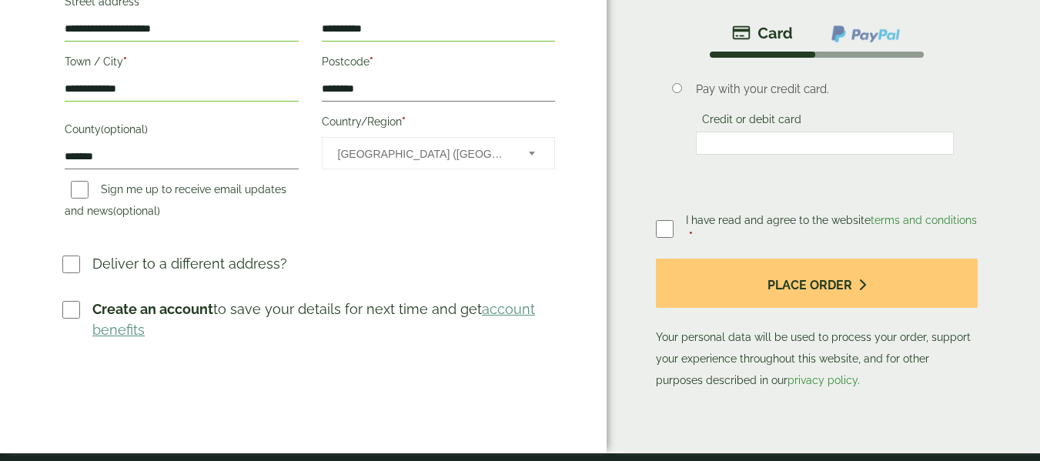 The width and height of the screenshot is (1040, 461). I want to click on label: Town / City, so click(182, 64).